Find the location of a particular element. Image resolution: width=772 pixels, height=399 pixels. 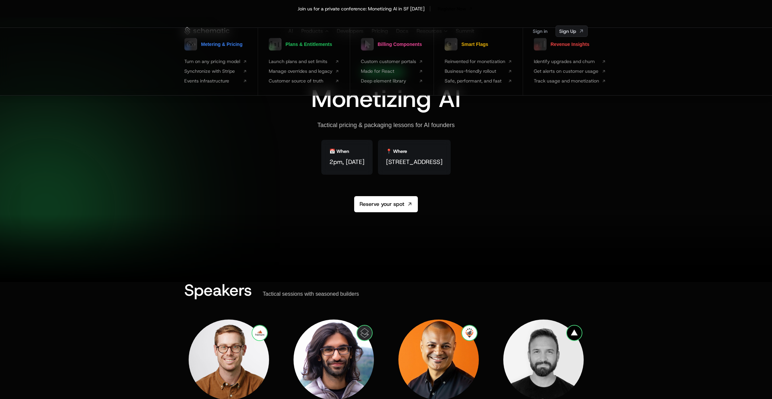

span: Plans & Entitlements is located at coordinates (308, 44).